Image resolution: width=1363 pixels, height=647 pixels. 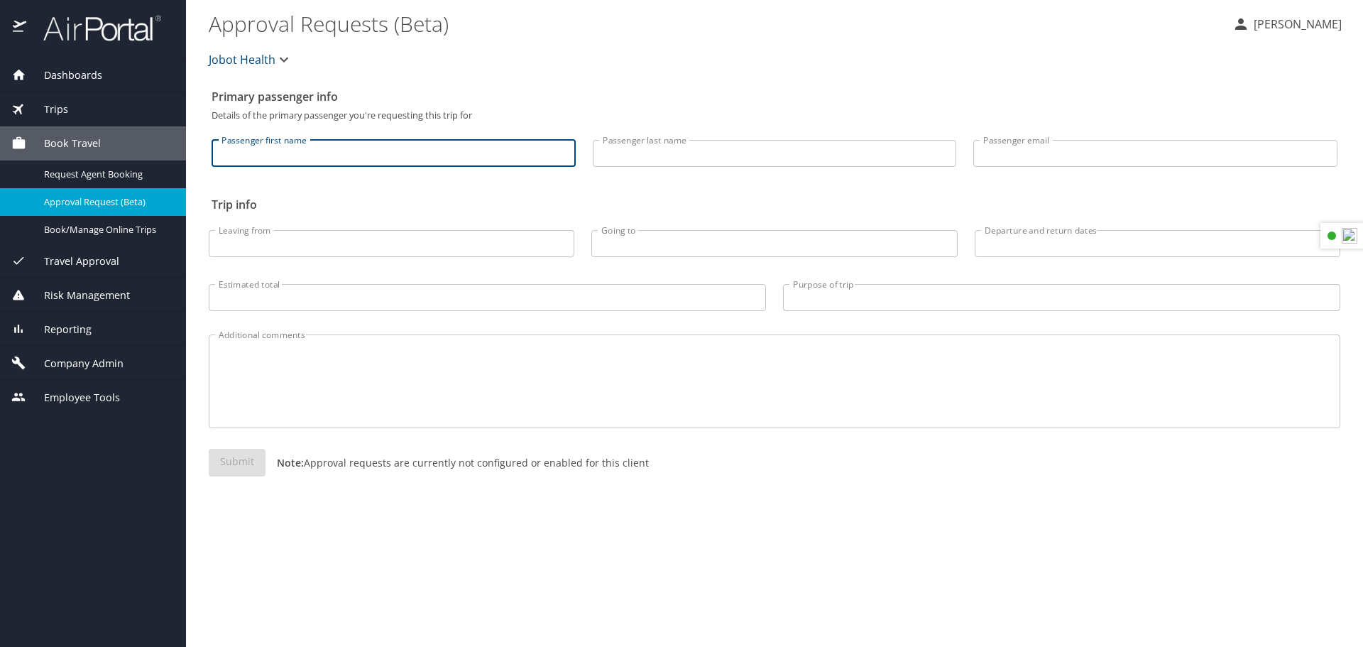 What do you see at coordinates (774, 97) in the screenshot?
I see `h2: Primary passenger info` at bounding box center [774, 97].